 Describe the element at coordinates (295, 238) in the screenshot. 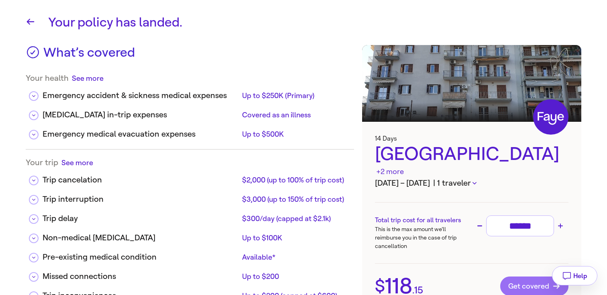

I see `div: Up to $100K` at that location.